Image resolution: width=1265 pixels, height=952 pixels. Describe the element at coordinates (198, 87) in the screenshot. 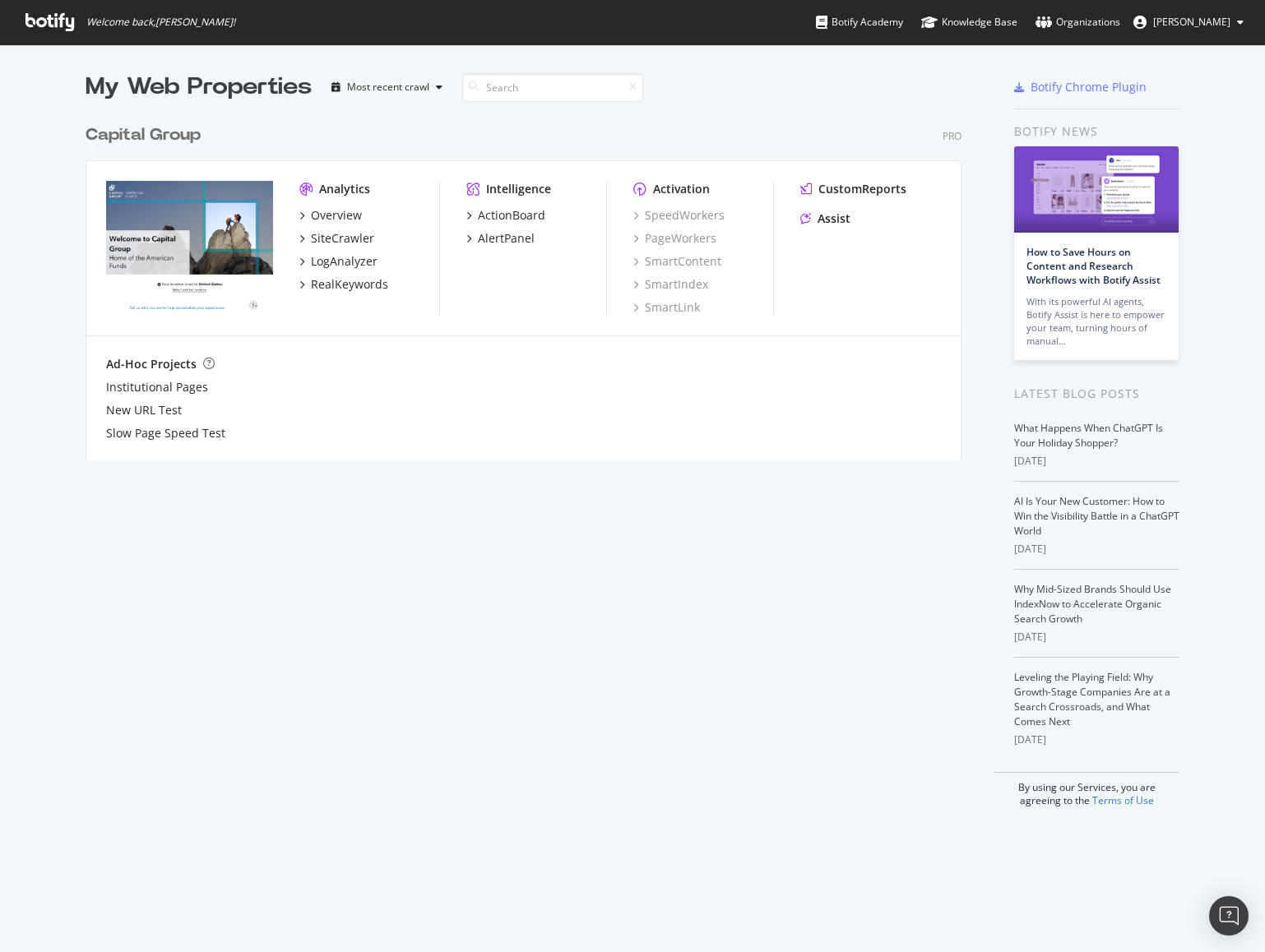

I see `div: My Web Properties` at that location.